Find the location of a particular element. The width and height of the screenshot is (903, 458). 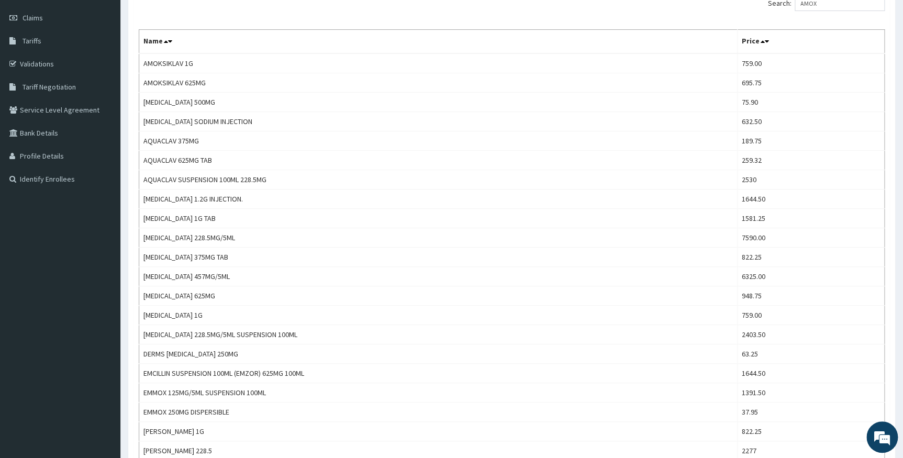

td: 1391.50 is located at coordinates (810, 393).